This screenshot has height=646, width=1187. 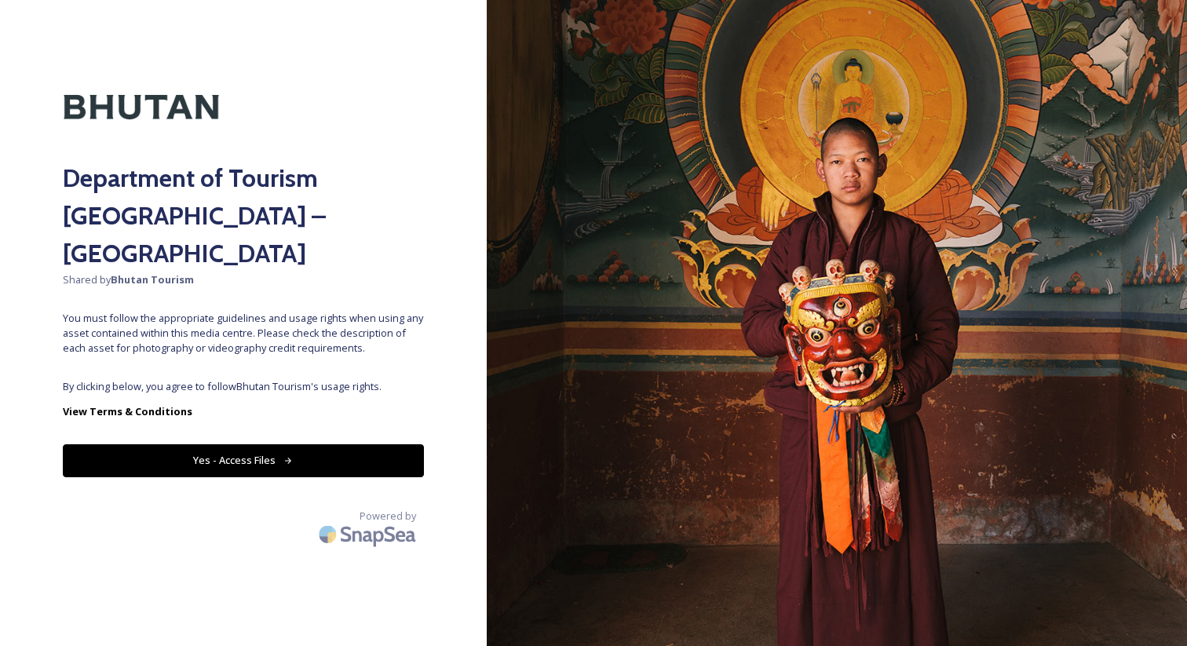 What do you see at coordinates (243, 334) in the screenshot?
I see `span: You must follow the appropriate guidelines and usage rights when using any asset contained within...` at bounding box center [243, 334].